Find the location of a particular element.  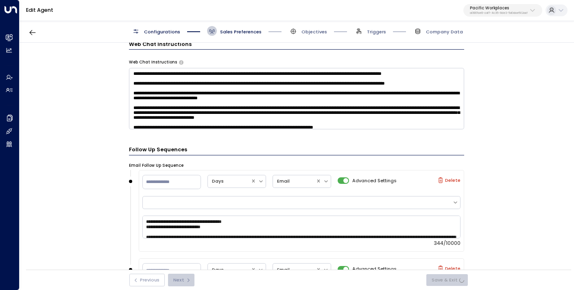

span: Configurations is located at coordinates (162, 32).